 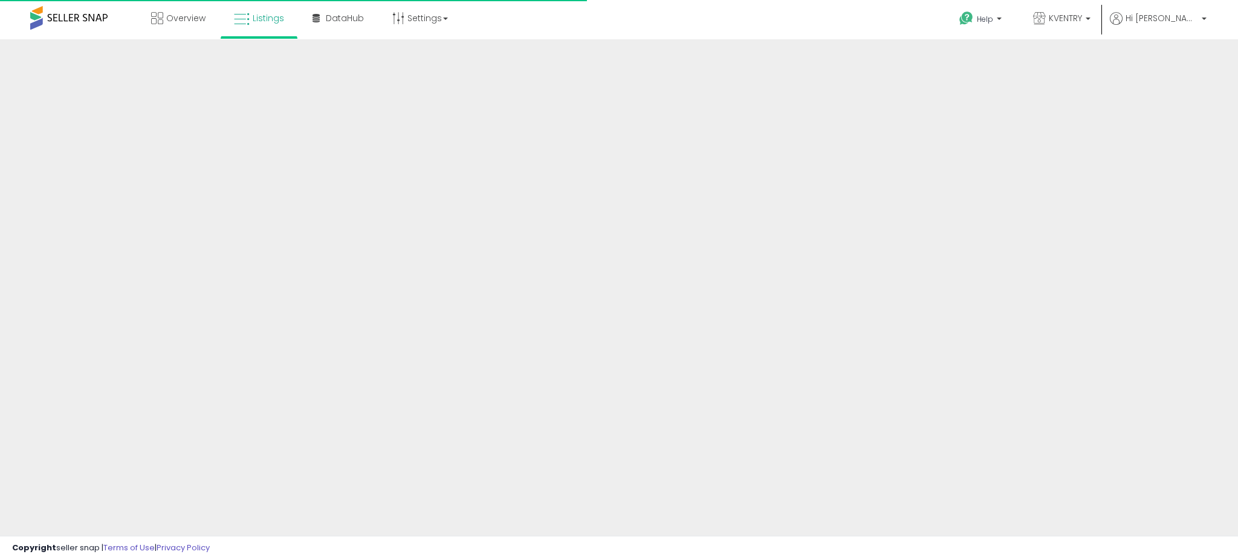 What do you see at coordinates (985, 19) in the screenshot?
I see `span: Help` at bounding box center [985, 19].